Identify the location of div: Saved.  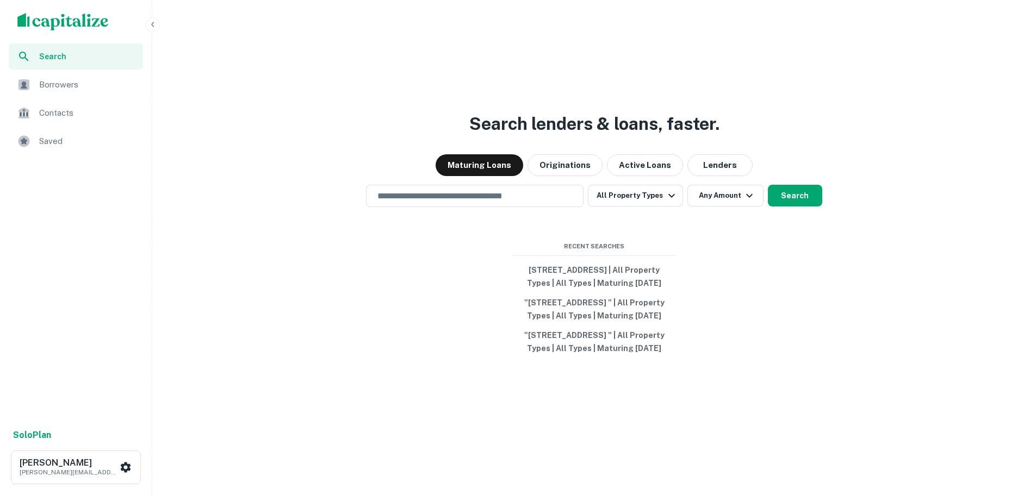
(76, 141).